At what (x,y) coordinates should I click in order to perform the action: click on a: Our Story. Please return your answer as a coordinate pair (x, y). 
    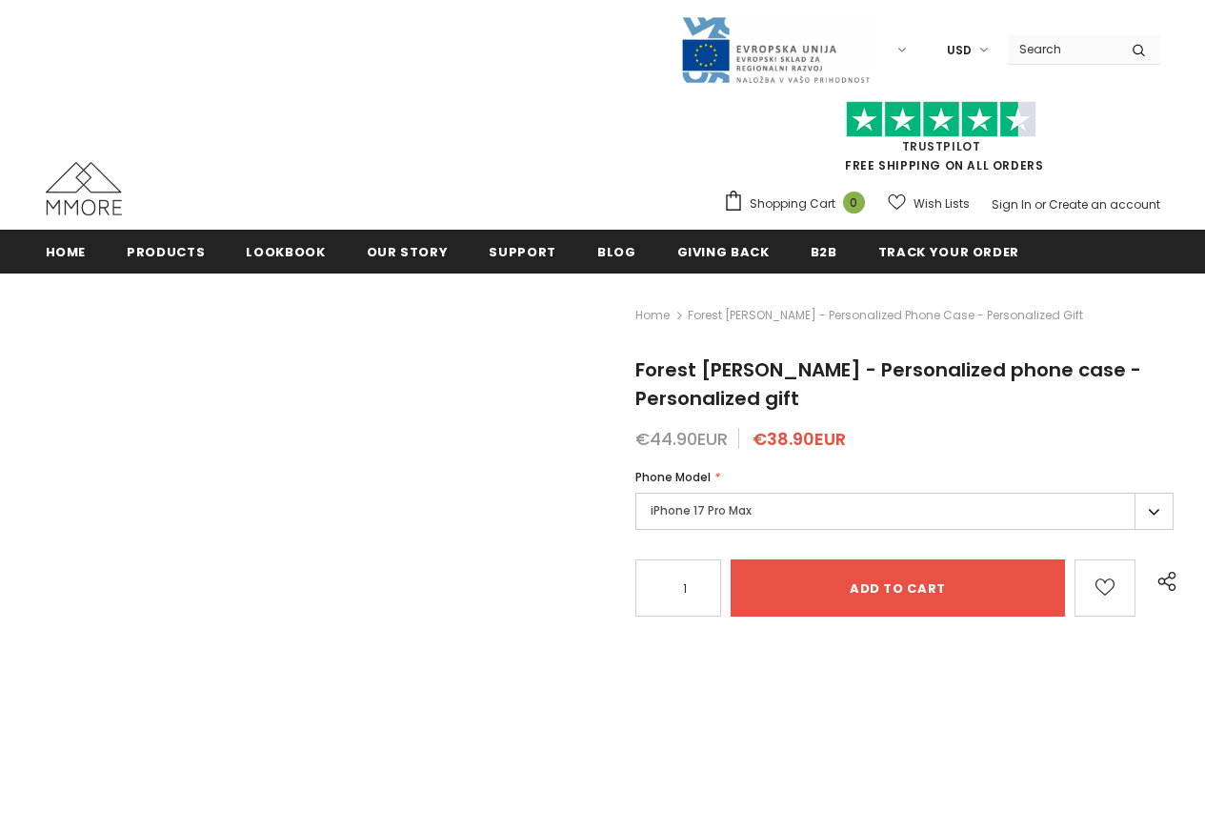
    Looking at the image, I should click on (408, 251).